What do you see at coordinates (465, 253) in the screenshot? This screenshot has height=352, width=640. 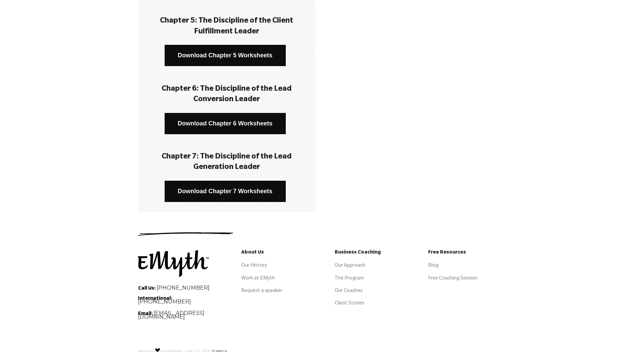 I see `h5: Free Resources` at bounding box center [465, 253].